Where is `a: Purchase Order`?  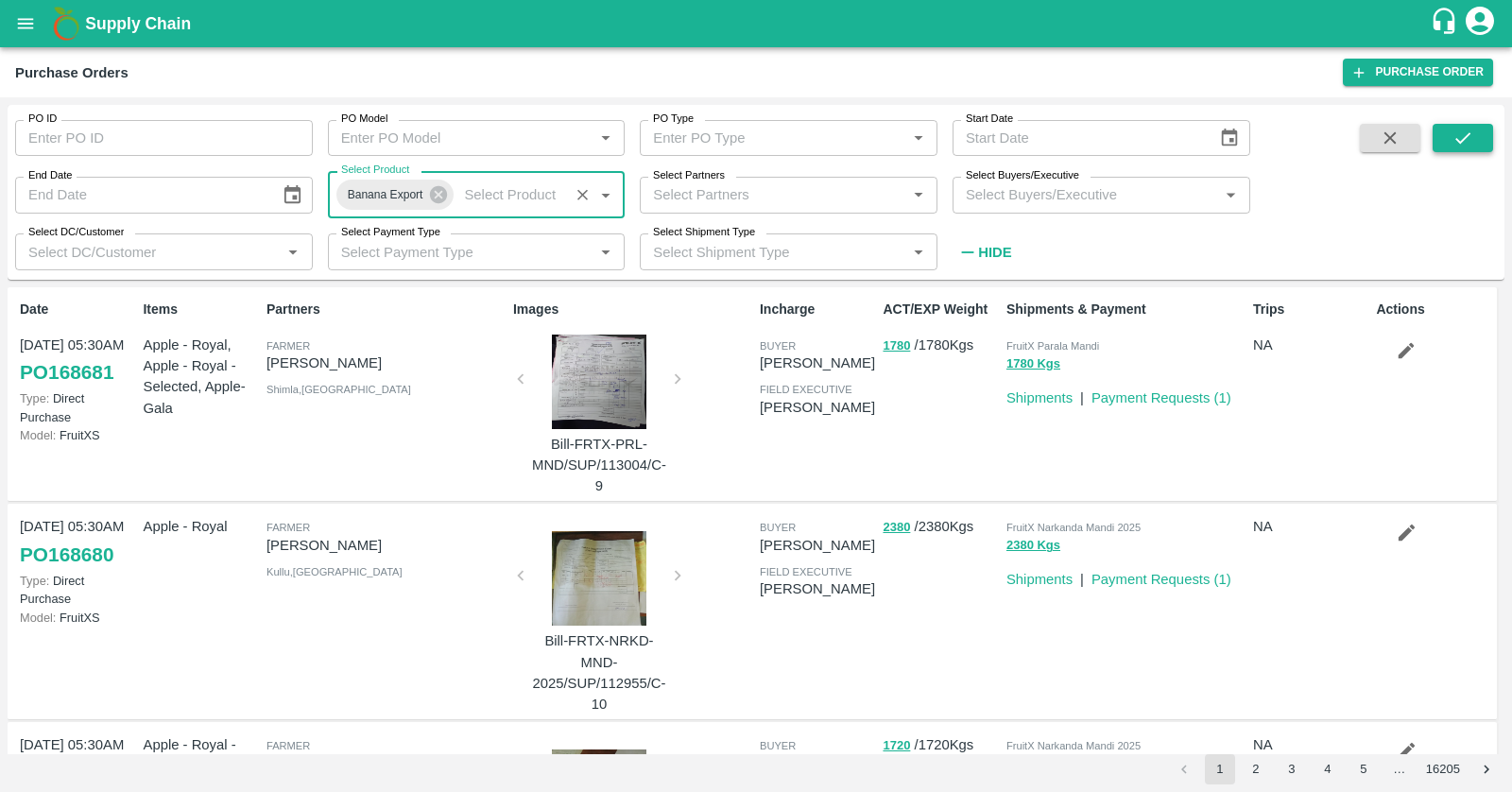
a: Purchase Order is located at coordinates (1417, 72).